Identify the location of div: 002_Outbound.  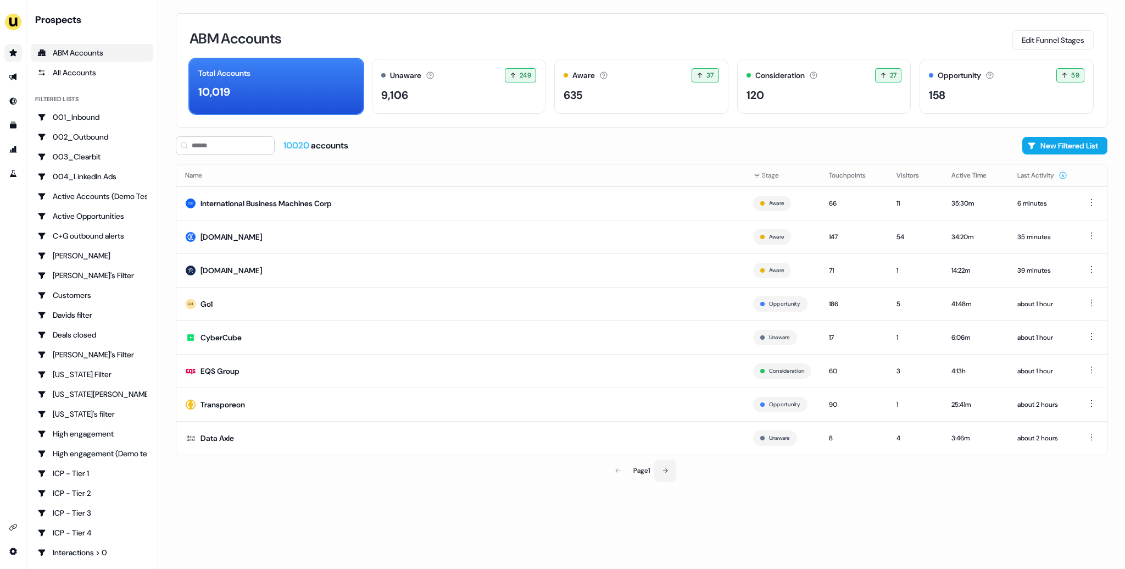
(92, 137).